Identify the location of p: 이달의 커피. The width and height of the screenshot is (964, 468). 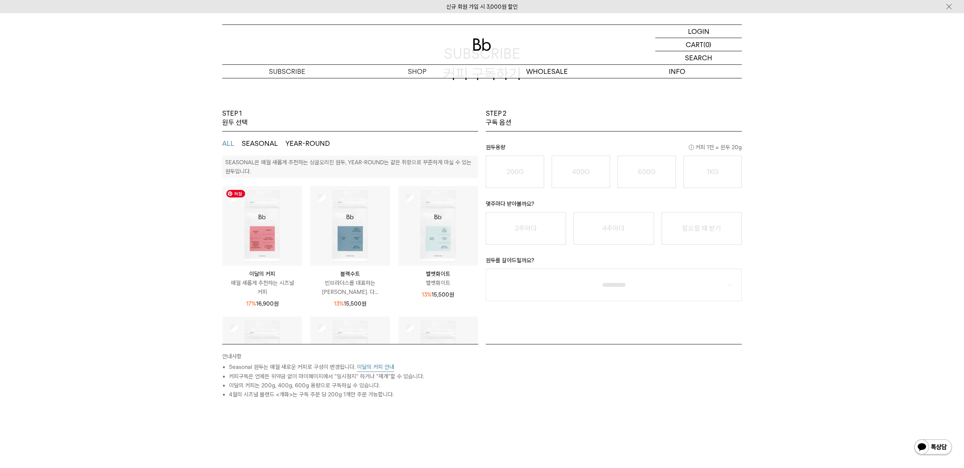
(262, 274).